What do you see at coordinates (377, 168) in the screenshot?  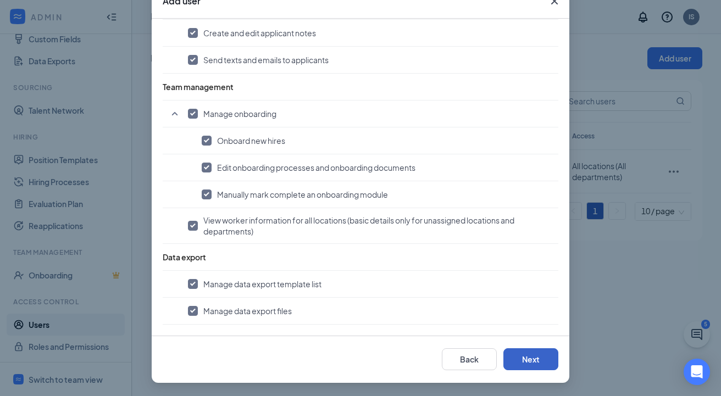 I see `button: Edit onboarding processes and onboarding documents` at bounding box center [377, 168].